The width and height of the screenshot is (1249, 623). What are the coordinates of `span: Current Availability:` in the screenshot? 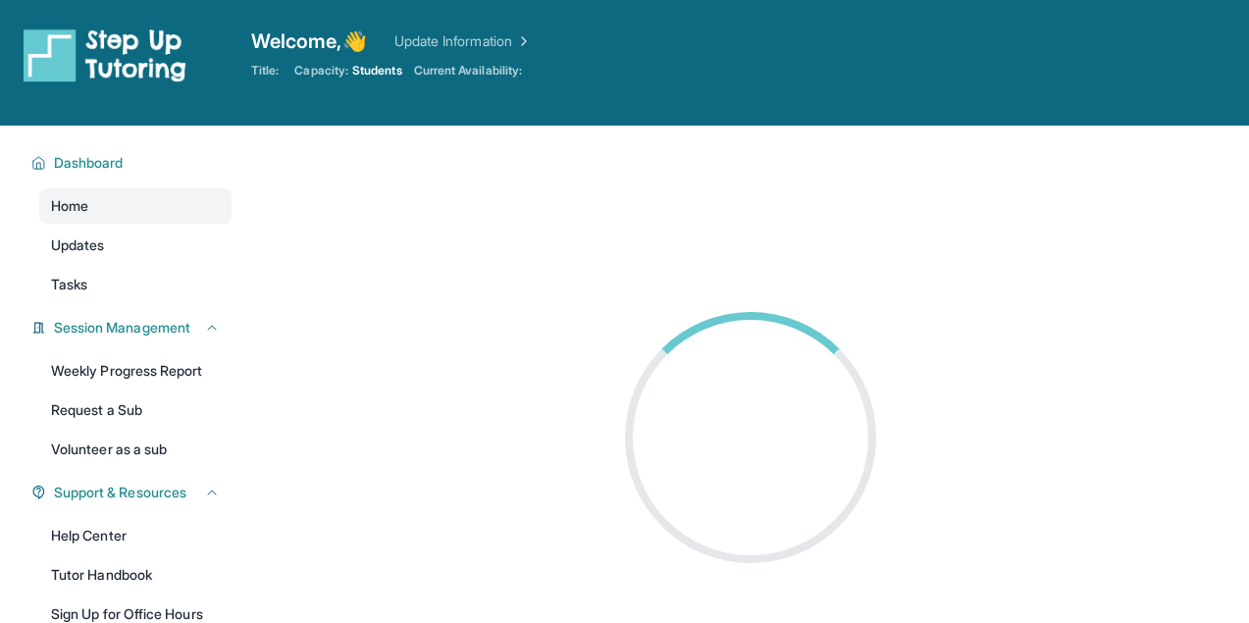 It's located at (468, 71).